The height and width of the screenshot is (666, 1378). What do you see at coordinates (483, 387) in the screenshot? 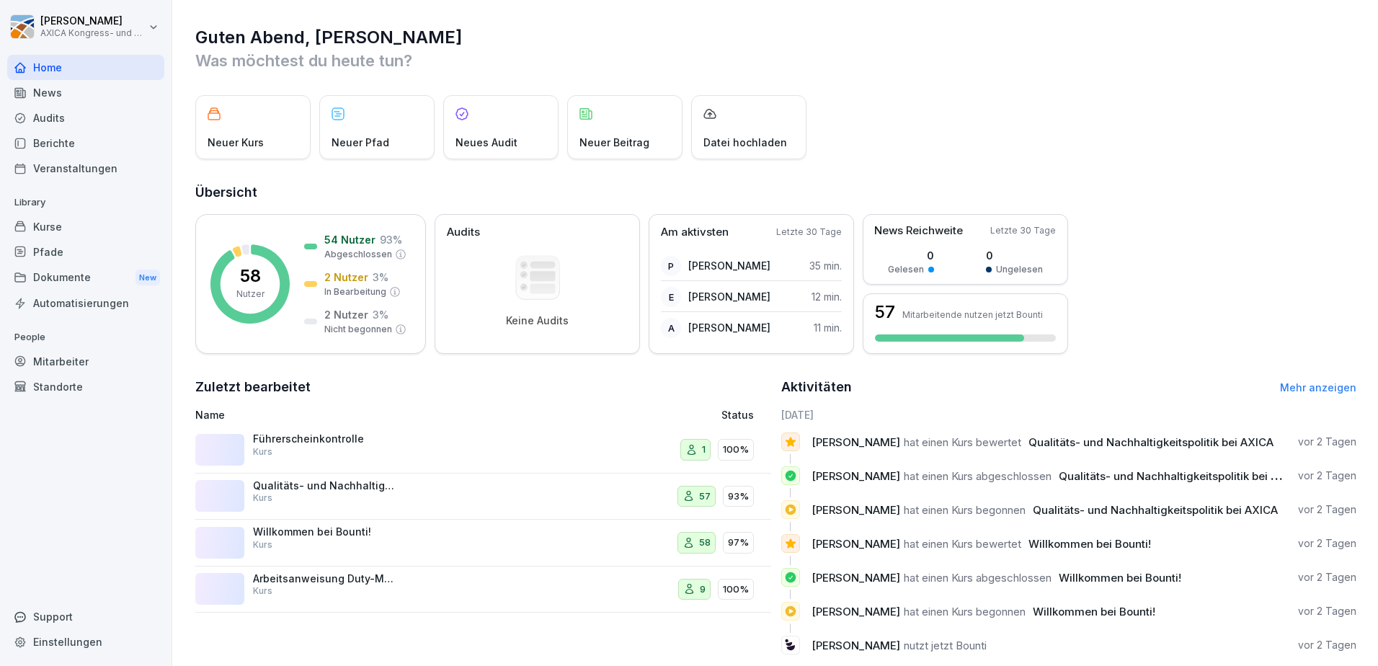
I see `h2: Zuletzt bearbeitet` at bounding box center [483, 387].